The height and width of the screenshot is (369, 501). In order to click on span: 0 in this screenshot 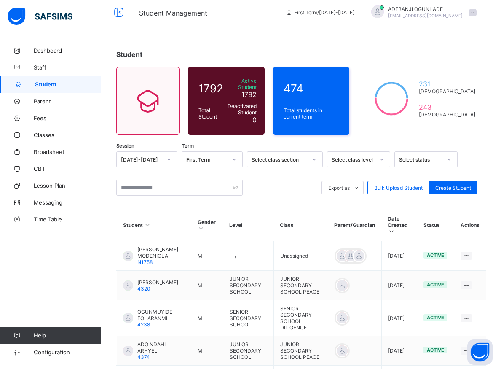, I will do `click(254, 120)`.